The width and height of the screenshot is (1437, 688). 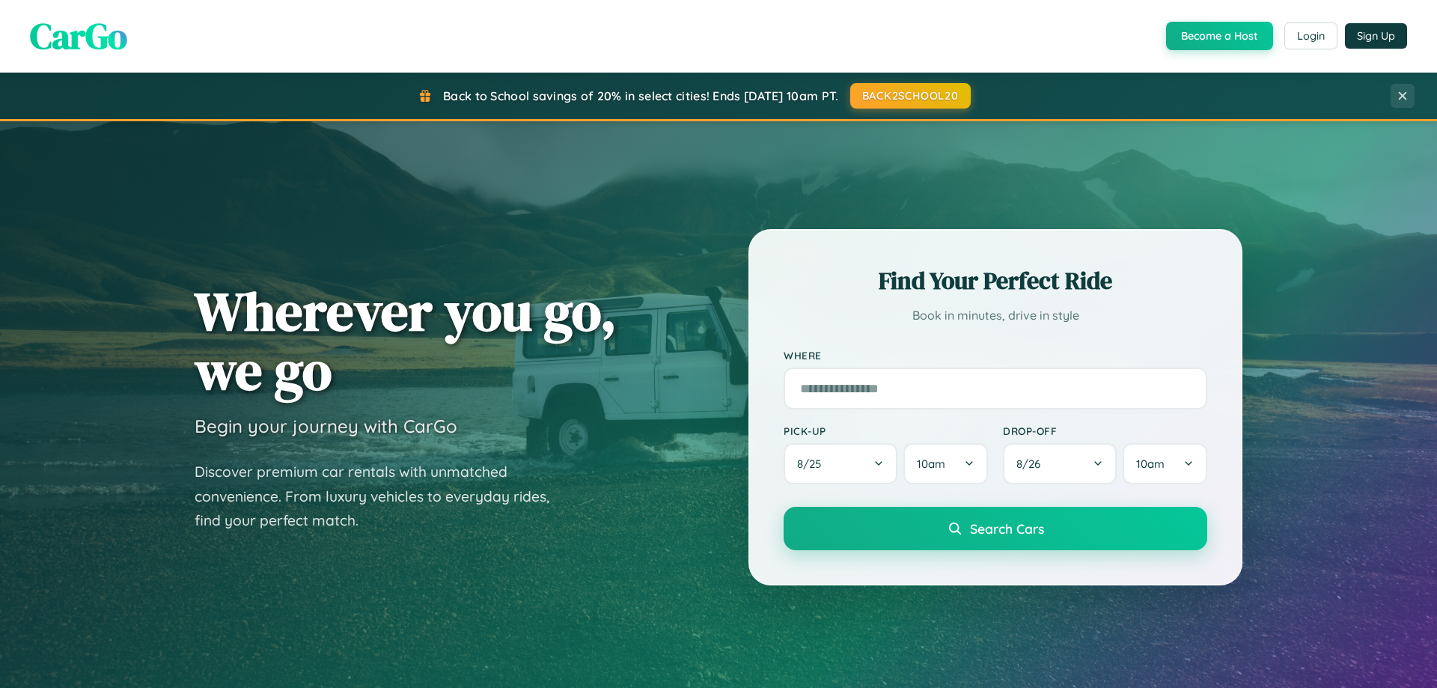 What do you see at coordinates (841, 463) in the screenshot?
I see `button: 8/25` at bounding box center [841, 463].